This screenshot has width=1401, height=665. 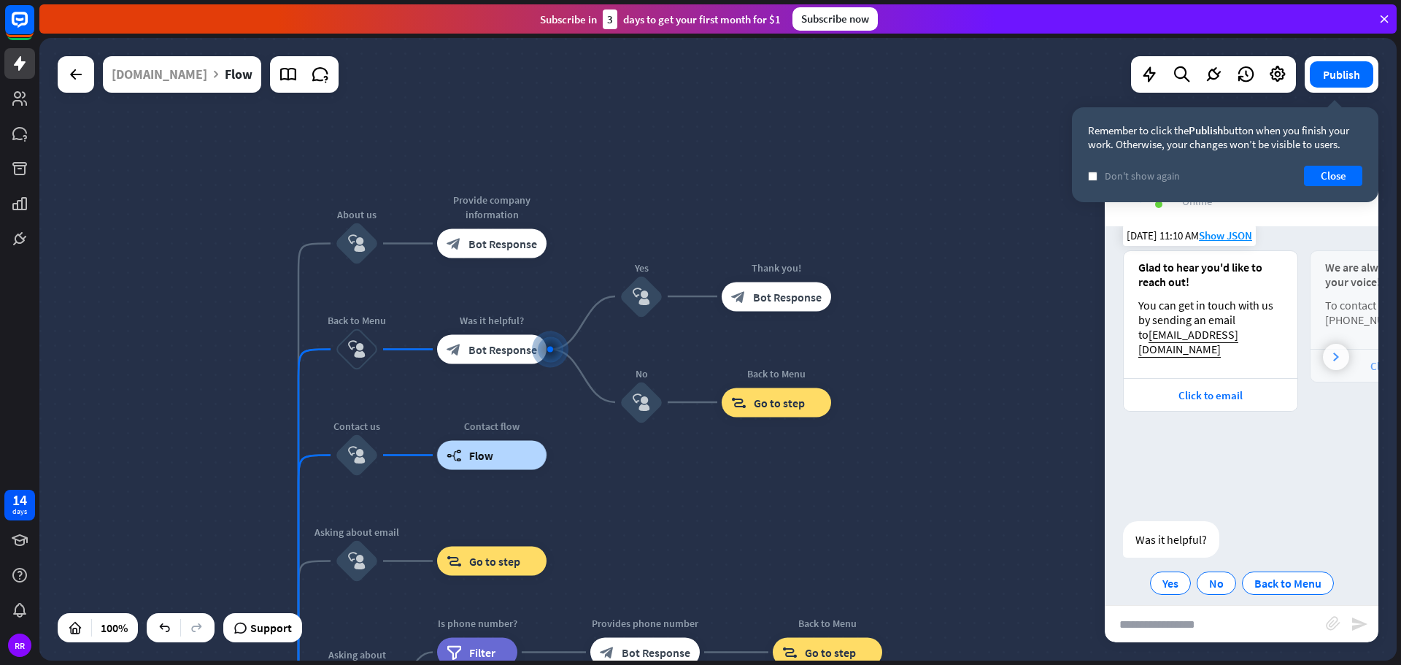 I want to click on div: 100%, so click(x=114, y=628).